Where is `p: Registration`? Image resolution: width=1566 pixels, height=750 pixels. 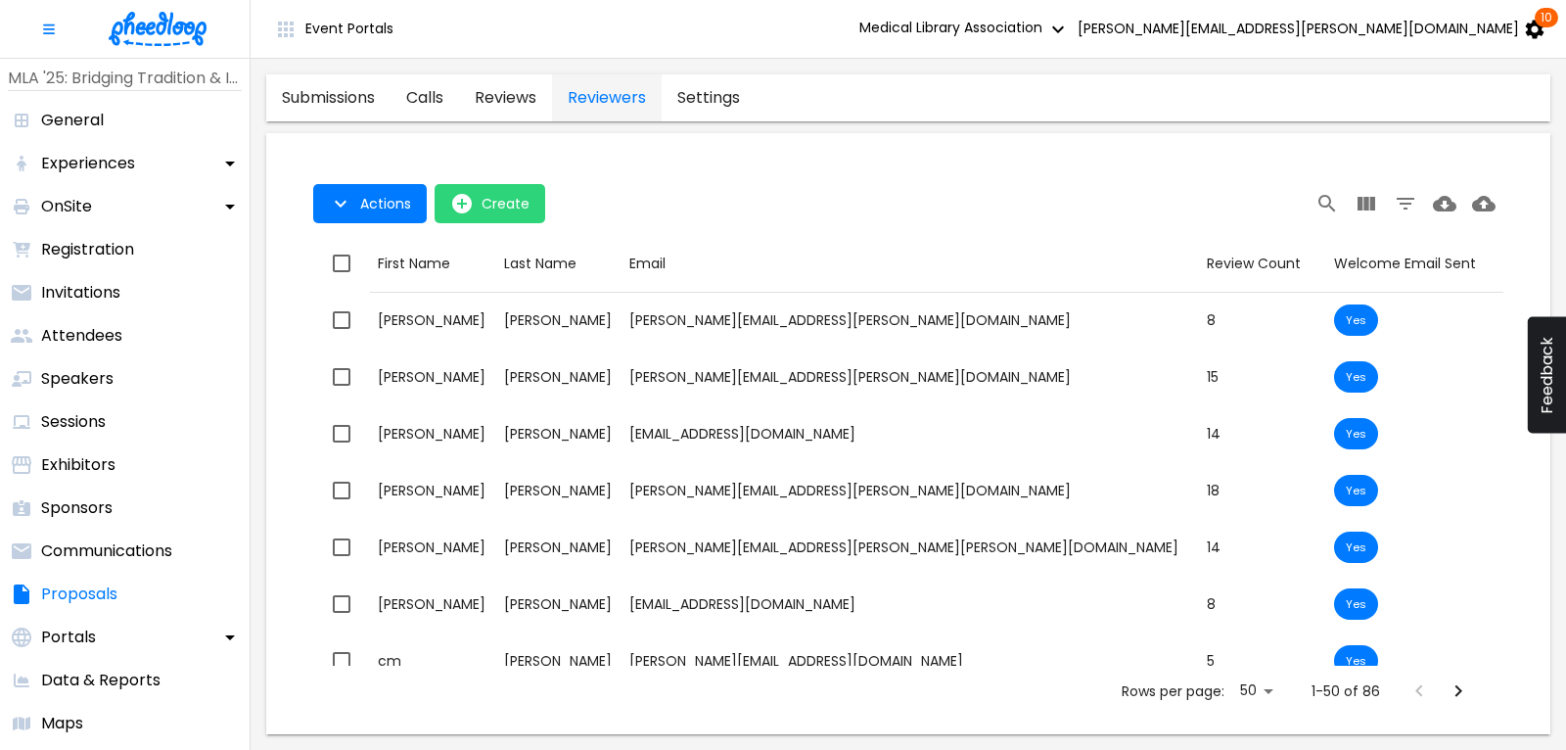 p: Registration is located at coordinates (87, 250).